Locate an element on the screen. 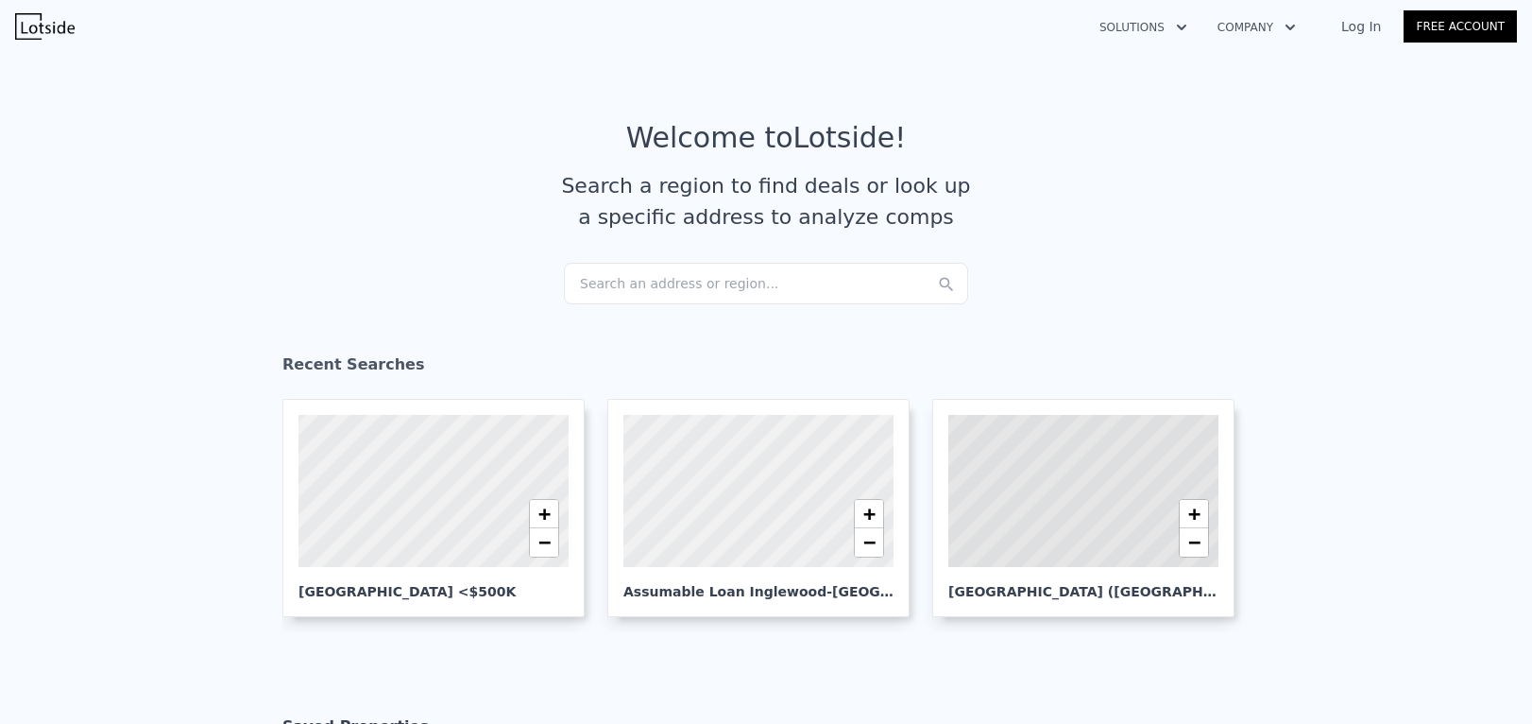  a: Free Account is located at coordinates (1461, 26).